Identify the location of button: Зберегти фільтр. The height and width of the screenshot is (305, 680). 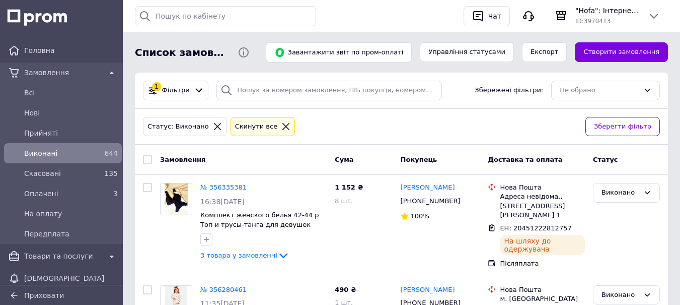
(623, 126).